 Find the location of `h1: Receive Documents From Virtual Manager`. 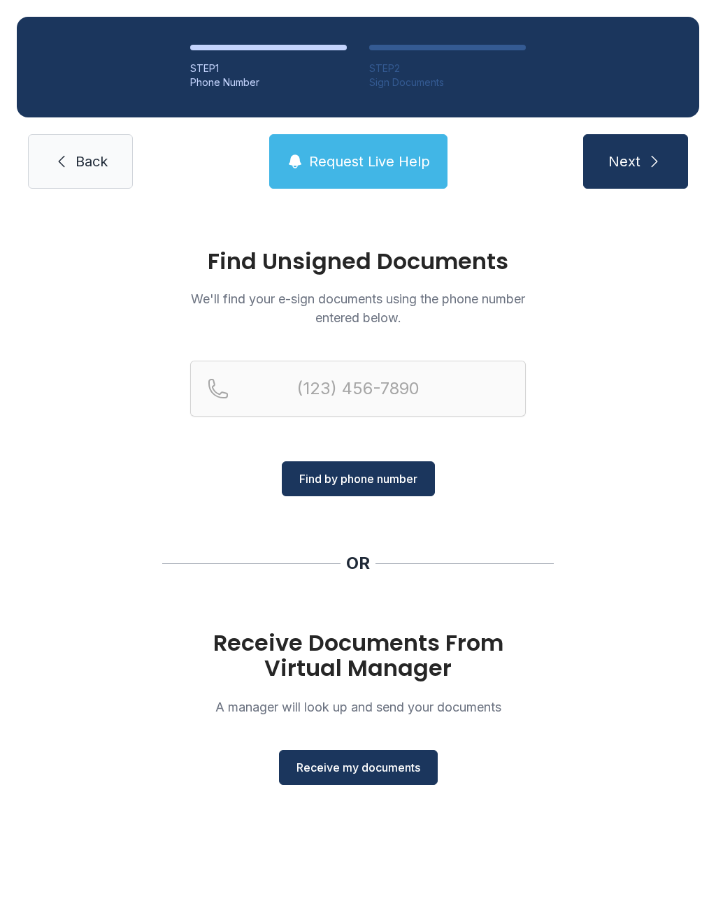

h1: Receive Documents From Virtual Manager is located at coordinates (358, 656).